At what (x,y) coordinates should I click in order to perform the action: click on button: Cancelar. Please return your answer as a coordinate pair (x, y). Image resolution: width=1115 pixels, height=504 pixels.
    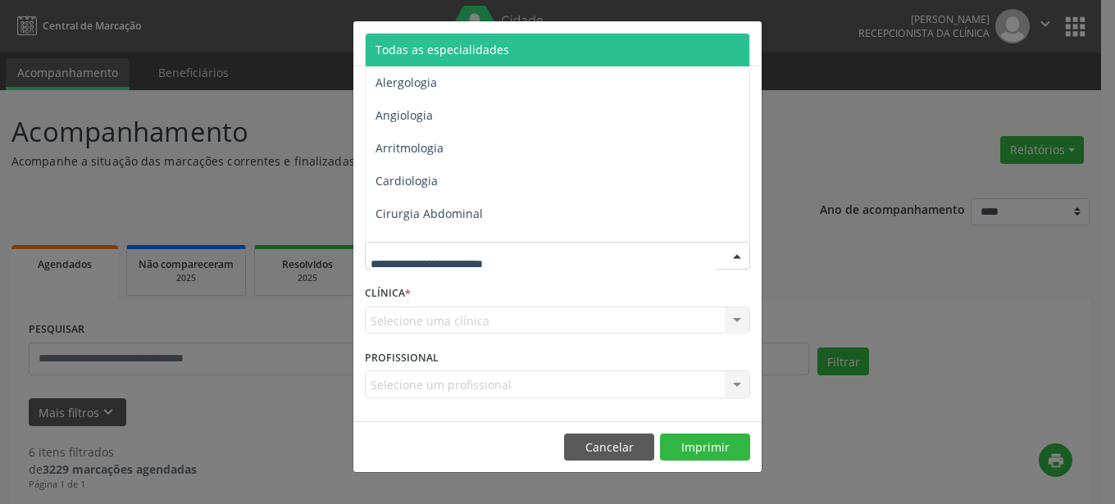
    Looking at the image, I should click on (609, 448).